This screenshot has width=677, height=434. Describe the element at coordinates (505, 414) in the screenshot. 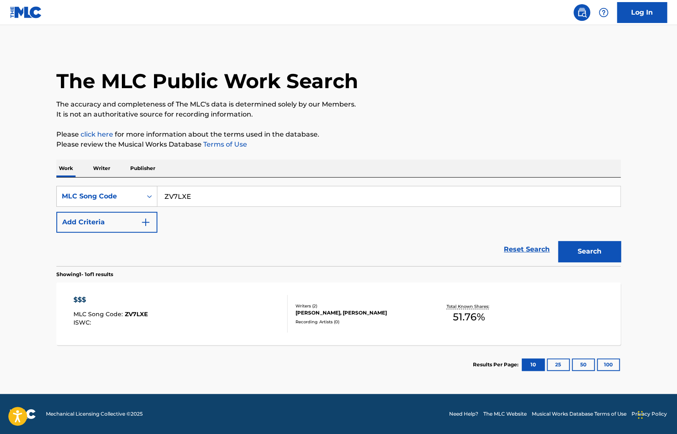

I see `a: The MLC Website` at that location.